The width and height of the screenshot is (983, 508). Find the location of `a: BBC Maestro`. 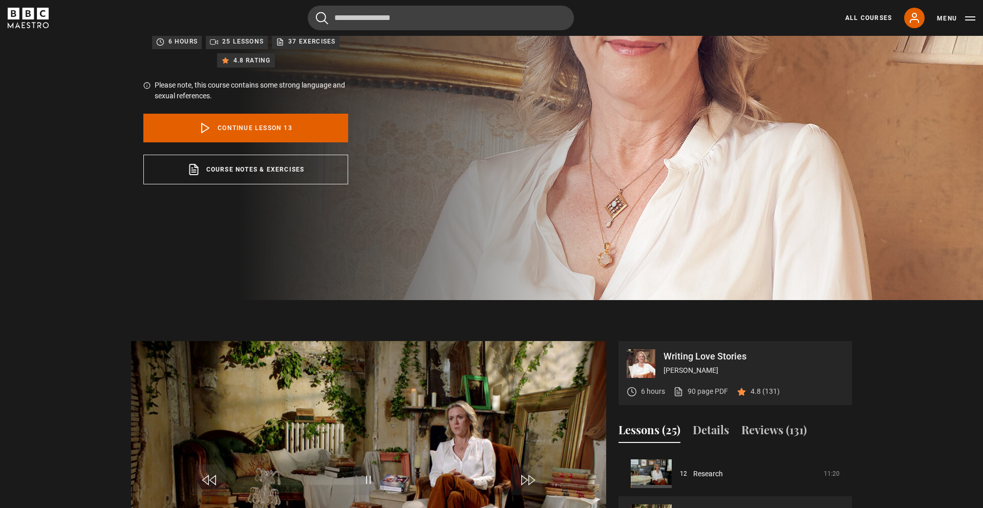

a: BBC Maestro is located at coordinates (28, 18).